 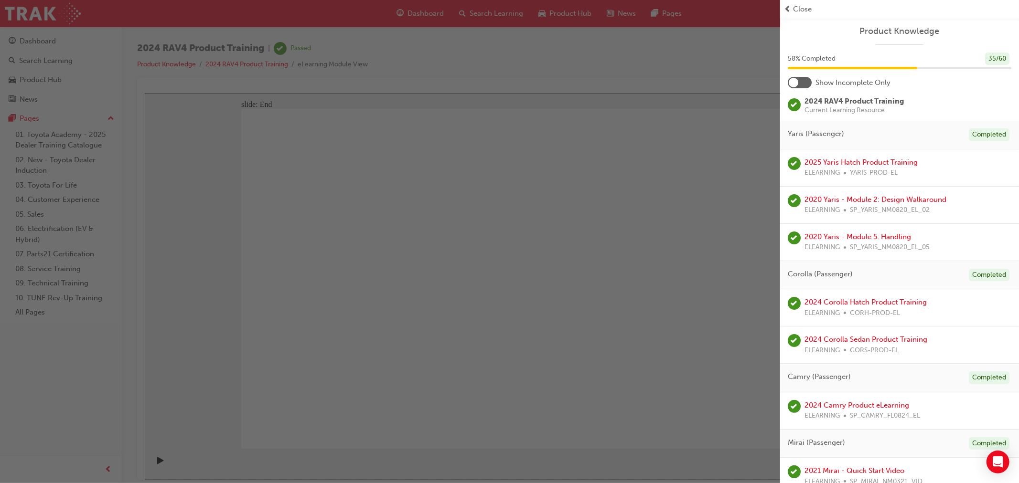 What do you see at coordinates (875, 200) in the screenshot?
I see `a: 2020 Yaris - Module 2: Design Walkaround` at bounding box center [875, 200].